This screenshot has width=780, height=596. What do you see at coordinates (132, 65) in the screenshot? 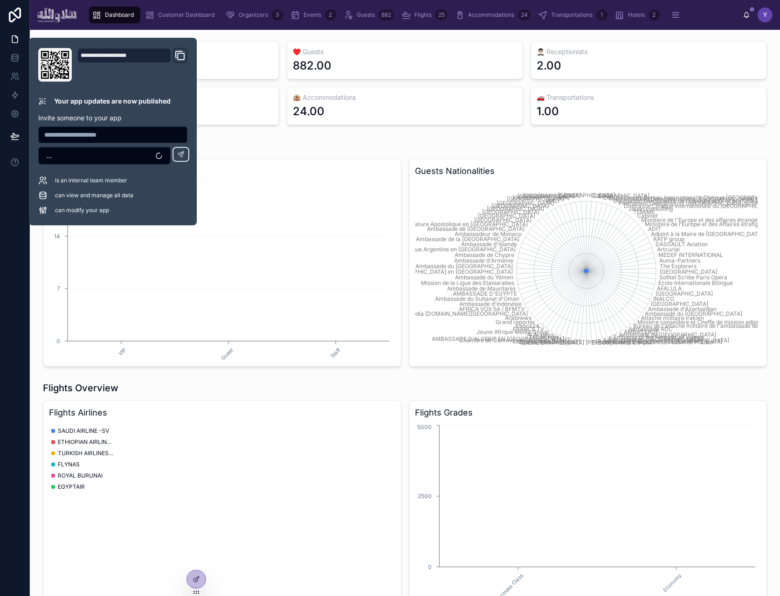
I see `div: Domain and Custom Link` at bounding box center [132, 65].